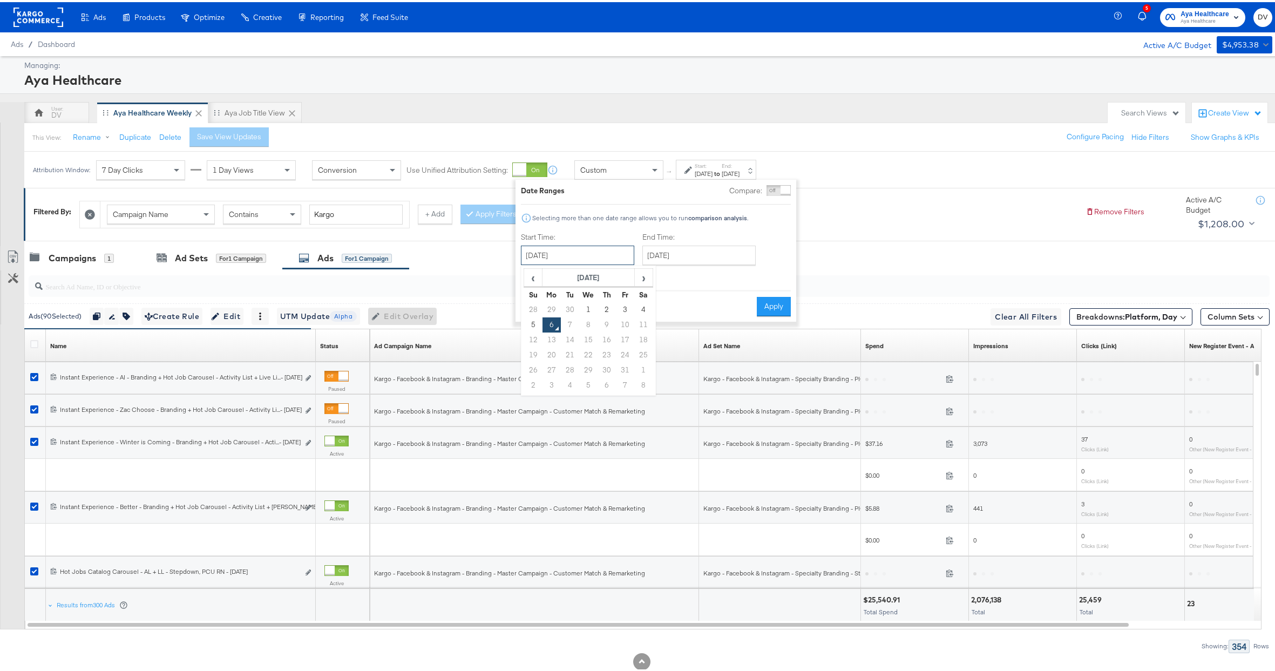 The height and width of the screenshot is (671, 1275). What do you see at coordinates (52, 209) in the screenshot?
I see `div: Filtered By:` at bounding box center [52, 209].